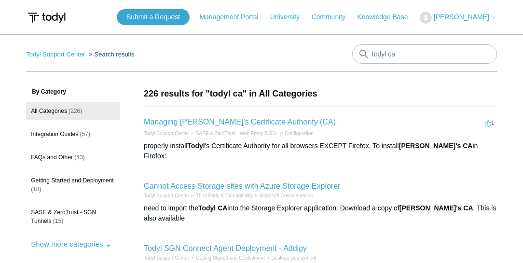  What do you see at coordinates (224, 196) in the screenshot?
I see `a: Third Party & Compatibility` at bounding box center [224, 196].